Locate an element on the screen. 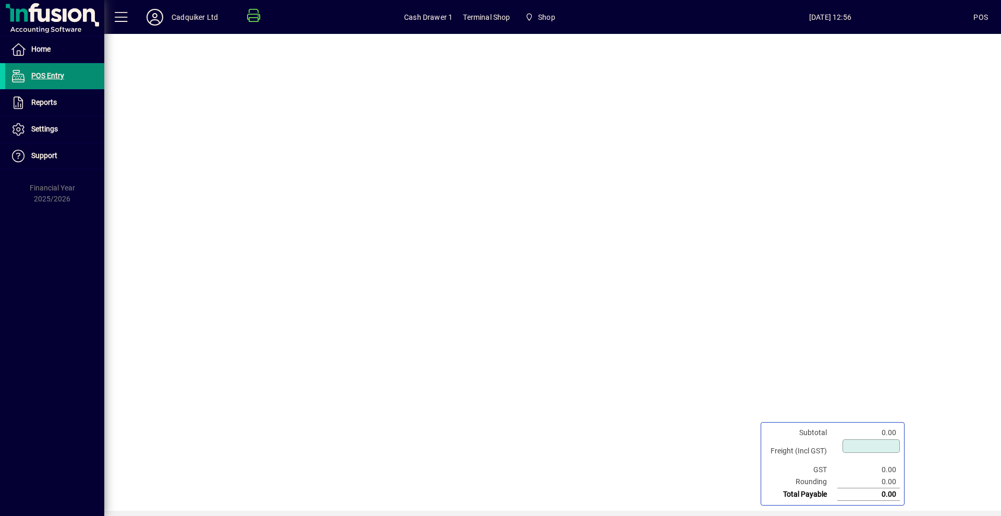 This screenshot has height=516, width=1001. a: Reports is located at coordinates (55, 103).